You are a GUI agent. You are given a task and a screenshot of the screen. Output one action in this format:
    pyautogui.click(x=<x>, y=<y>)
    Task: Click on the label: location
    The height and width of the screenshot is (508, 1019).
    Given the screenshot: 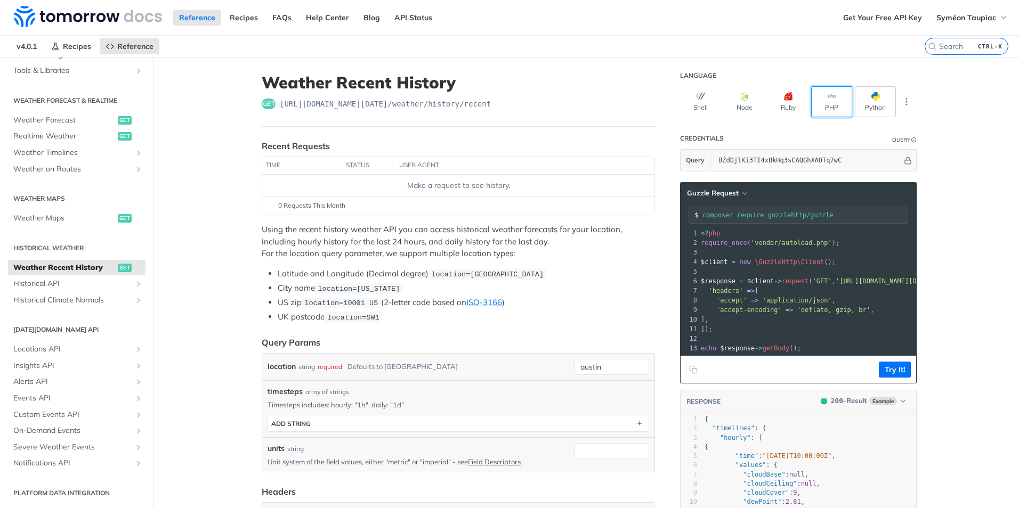 What is the action you would take?
    pyautogui.click(x=281, y=367)
    